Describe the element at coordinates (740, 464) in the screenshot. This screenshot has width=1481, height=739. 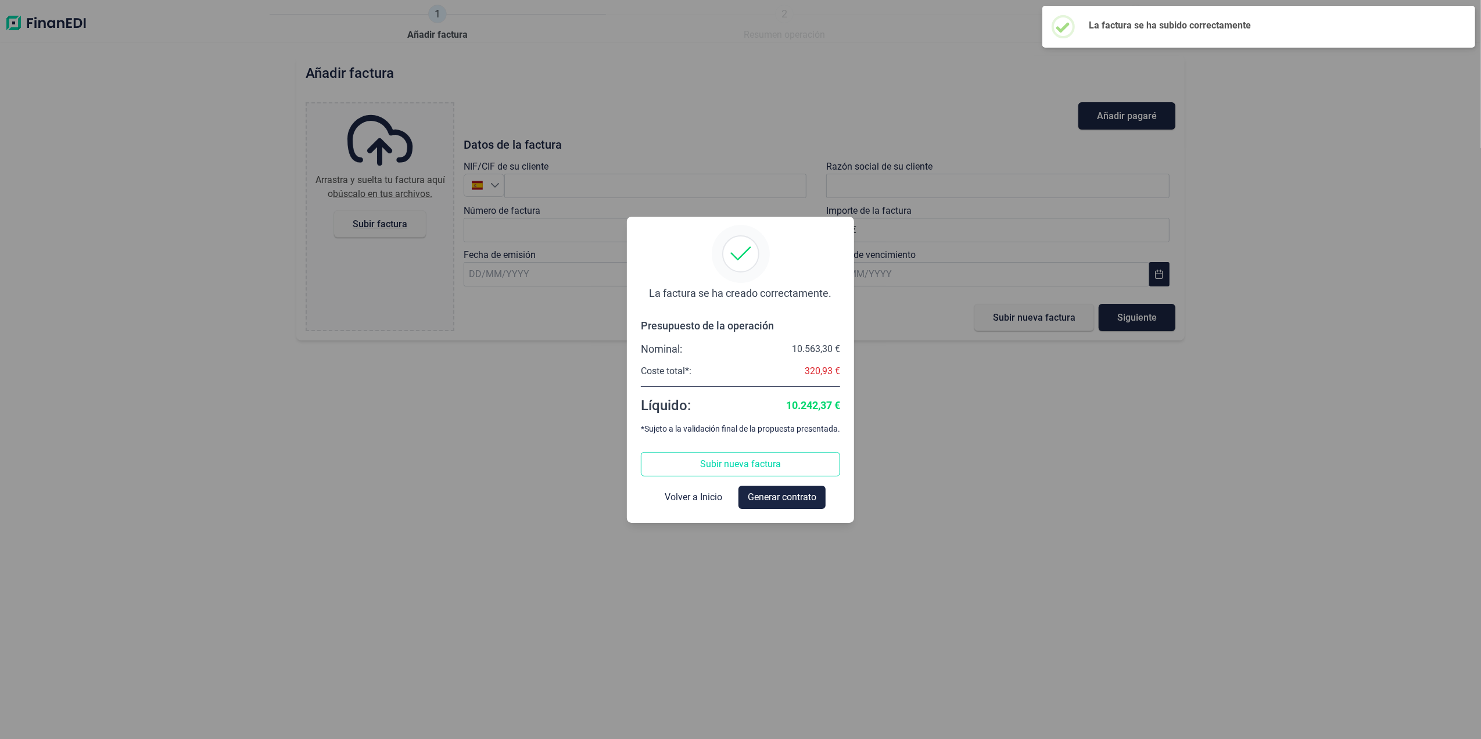
I see `span: Subir nueva factura` at that location.